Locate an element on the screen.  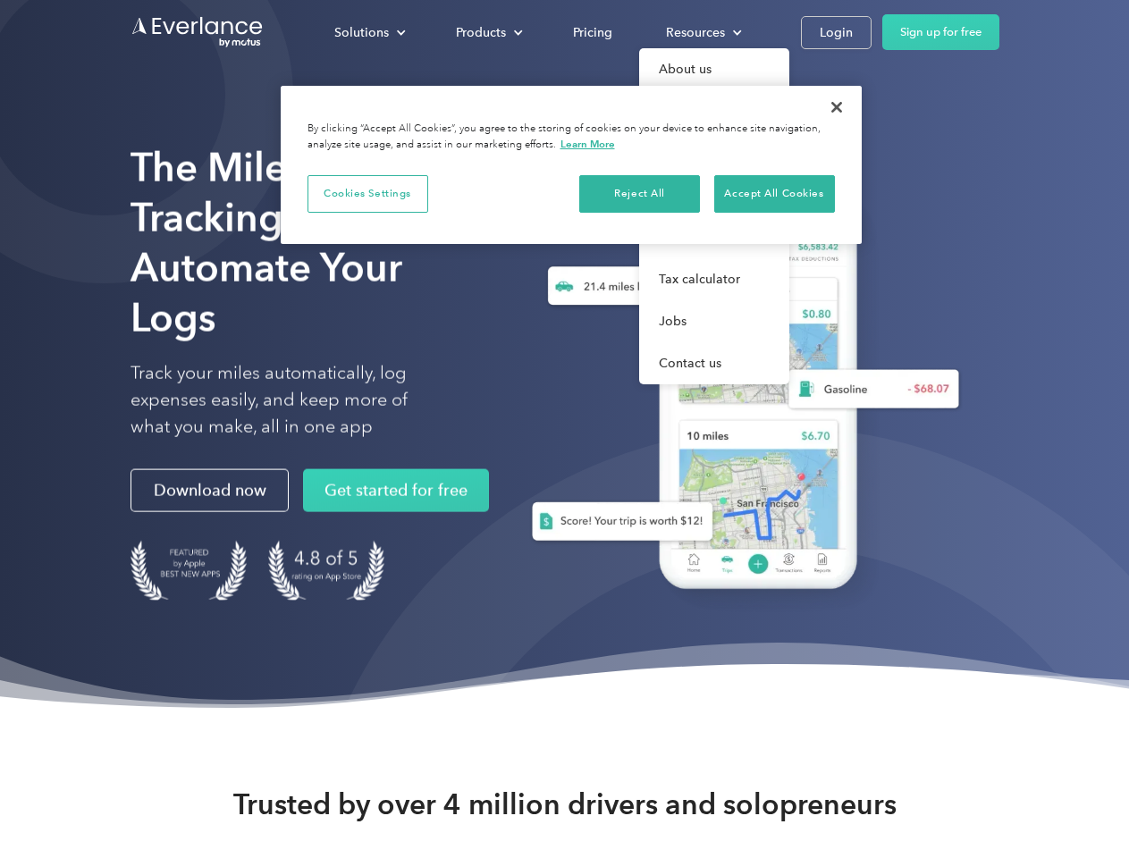
a: Tax calculator is located at coordinates (714, 279).